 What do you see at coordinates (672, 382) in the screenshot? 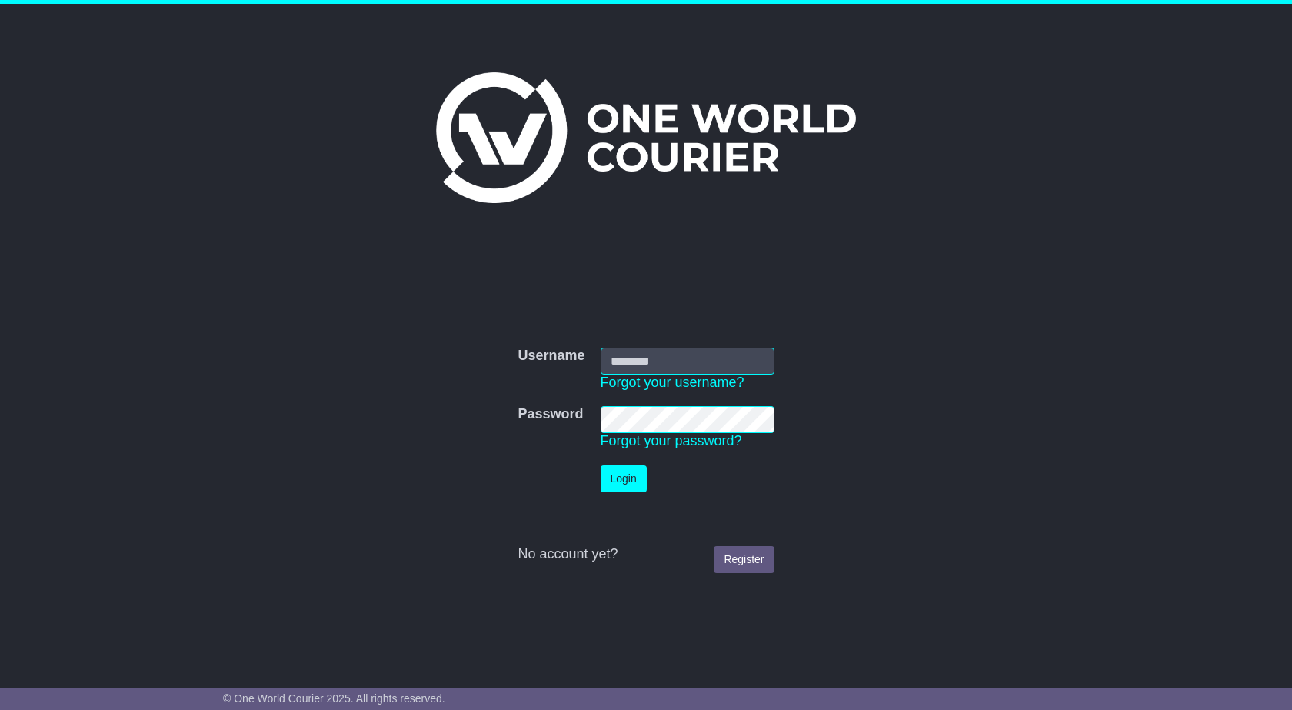
I see `a: Forgot your username?` at bounding box center [672, 382].